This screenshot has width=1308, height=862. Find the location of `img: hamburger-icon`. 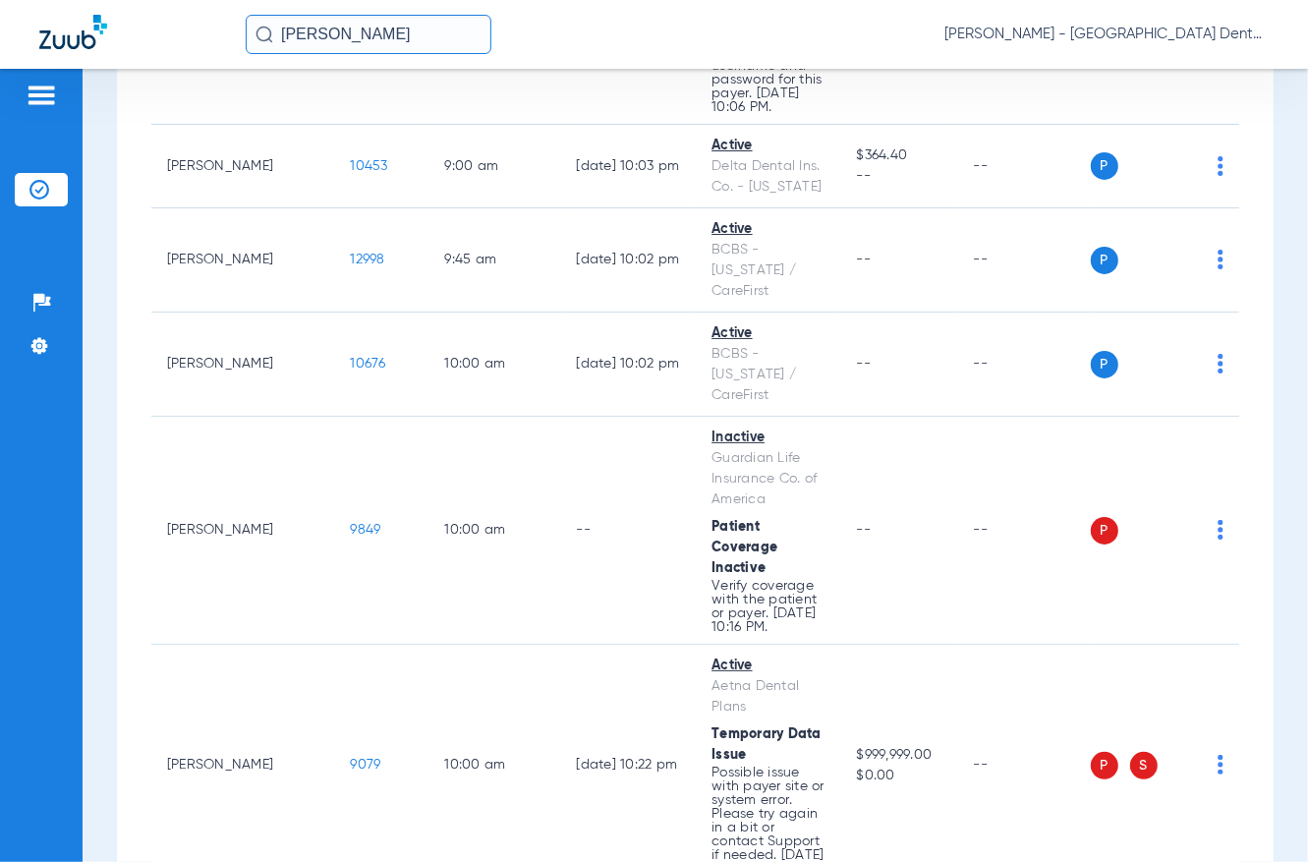

img: hamburger-icon is located at coordinates (41, 95).